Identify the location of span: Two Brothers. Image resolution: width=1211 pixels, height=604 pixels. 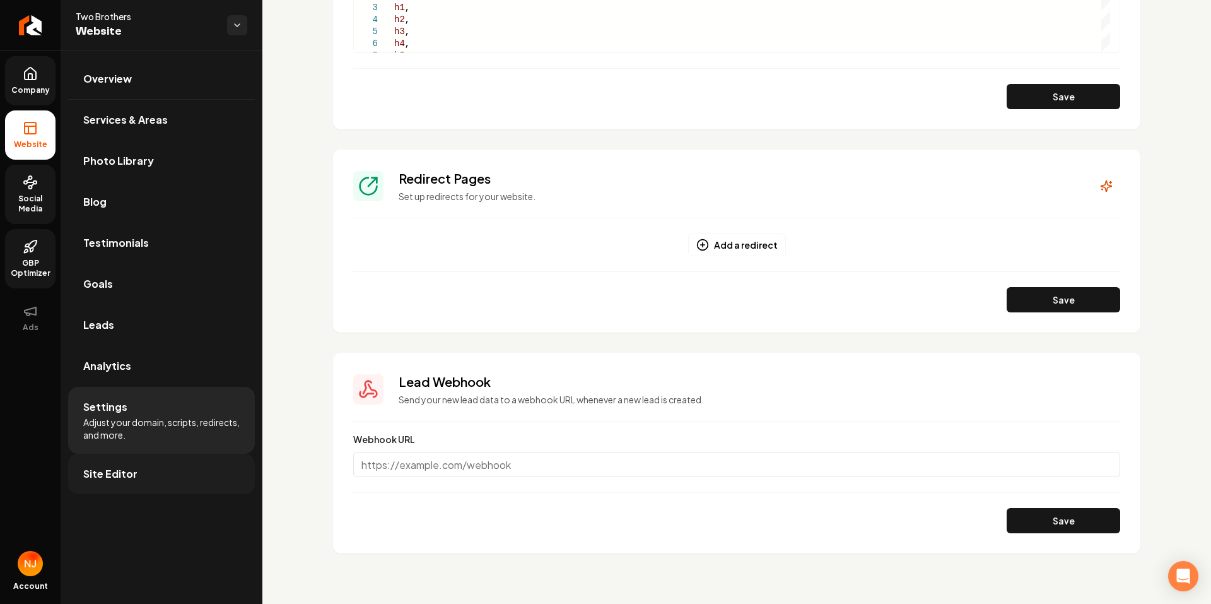
(146, 16).